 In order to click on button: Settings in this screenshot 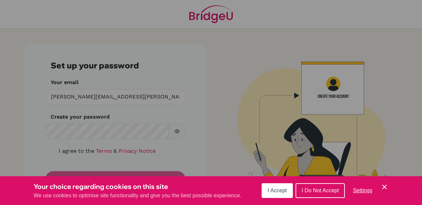, I will do `click(363, 191)`.